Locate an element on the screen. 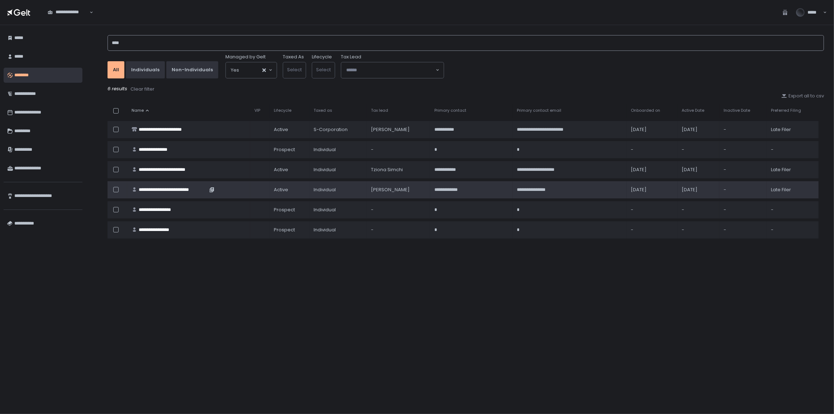 The image size is (834, 414). div: Export all to csv is located at coordinates (803, 96).